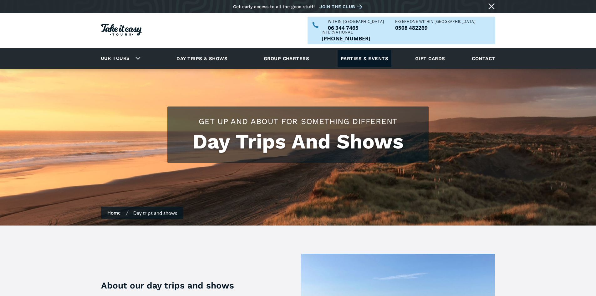 The height and width of the screenshot is (296, 596). Describe the element at coordinates (114, 212) in the screenshot. I see `a: Home` at that location.